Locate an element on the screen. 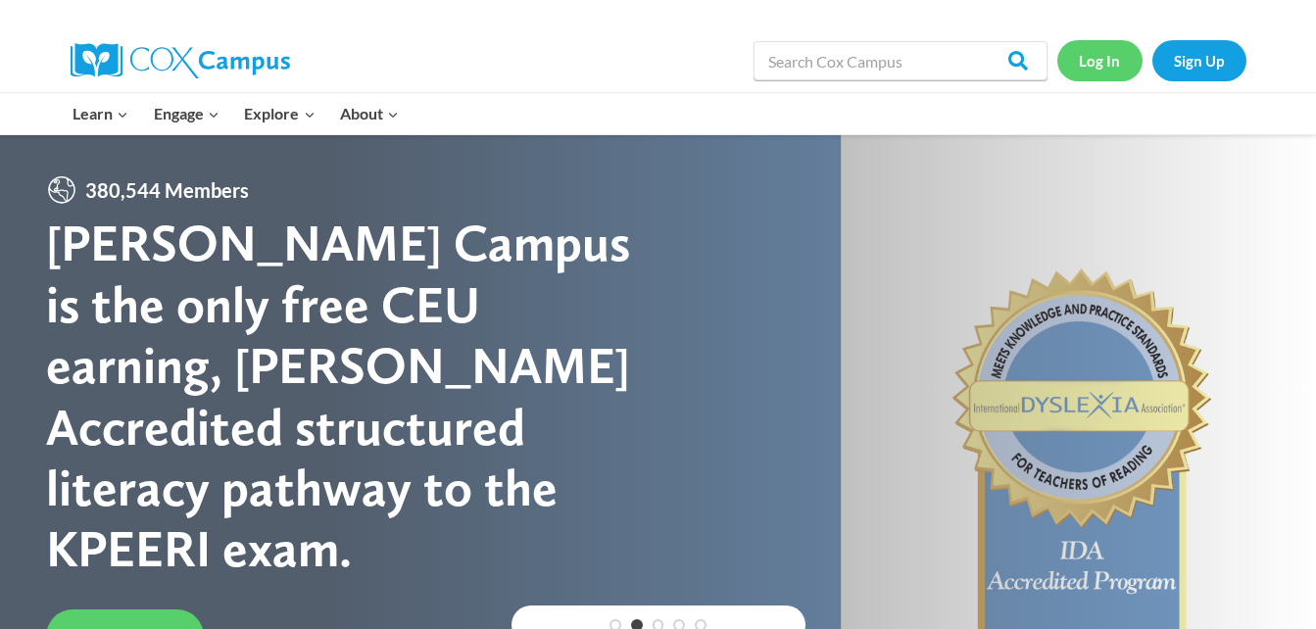 The width and height of the screenshot is (1316, 629). span: 380,544 Members is located at coordinates (167, 190).